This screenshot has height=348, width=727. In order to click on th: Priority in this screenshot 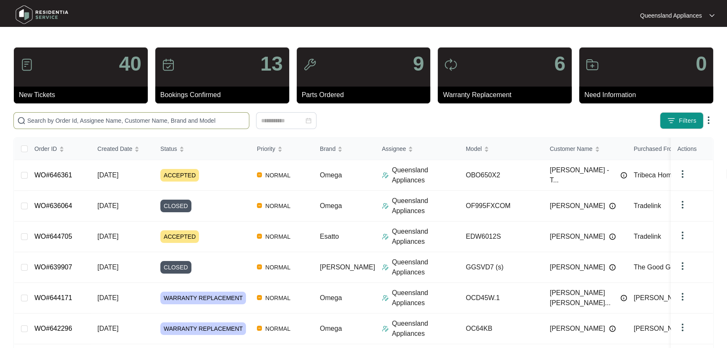, I will do `click(282, 149)`.